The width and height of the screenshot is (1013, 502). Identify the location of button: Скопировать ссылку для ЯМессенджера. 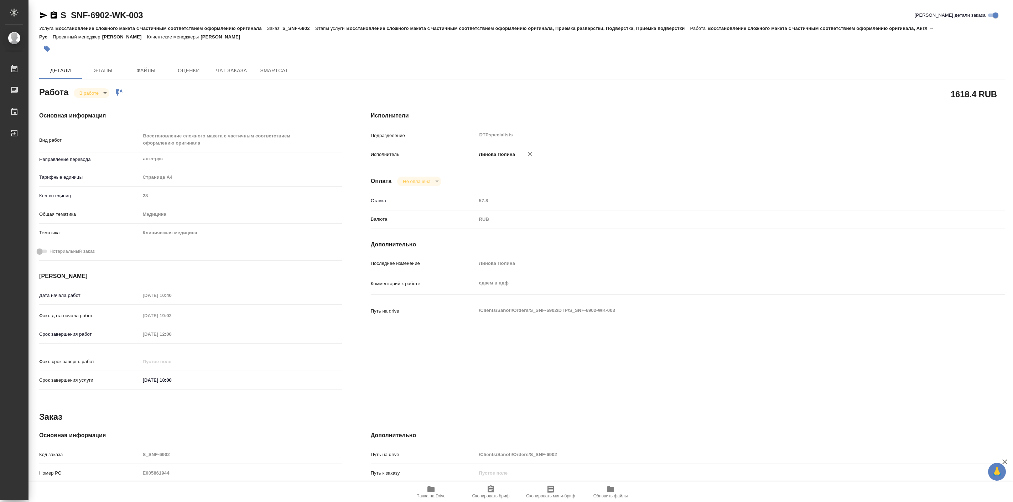
(43, 15).